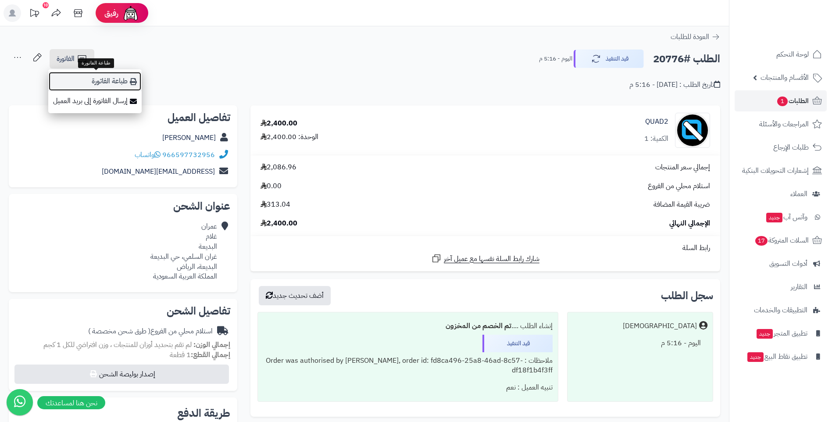  What do you see at coordinates (681, 204) in the screenshot?
I see `span: ضريبة القيمة المضافة` at bounding box center [681, 204].